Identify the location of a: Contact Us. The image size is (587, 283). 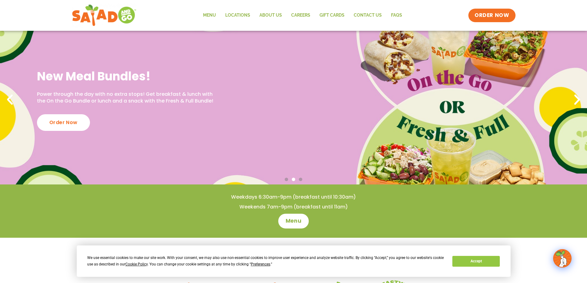
(368, 15).